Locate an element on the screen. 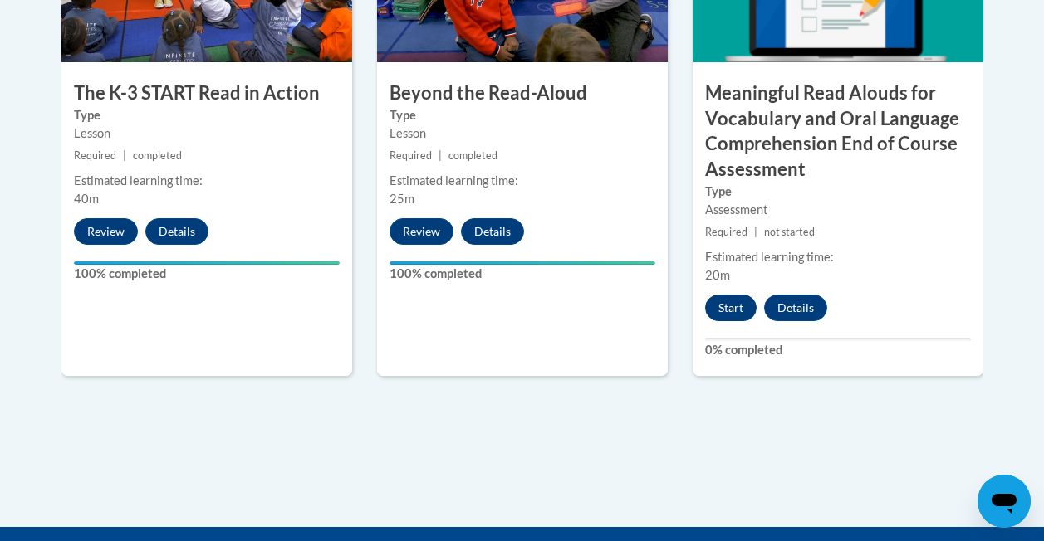 This screenshot has height=541, width=1044. span: 40m is located at coordinates (86, 198).